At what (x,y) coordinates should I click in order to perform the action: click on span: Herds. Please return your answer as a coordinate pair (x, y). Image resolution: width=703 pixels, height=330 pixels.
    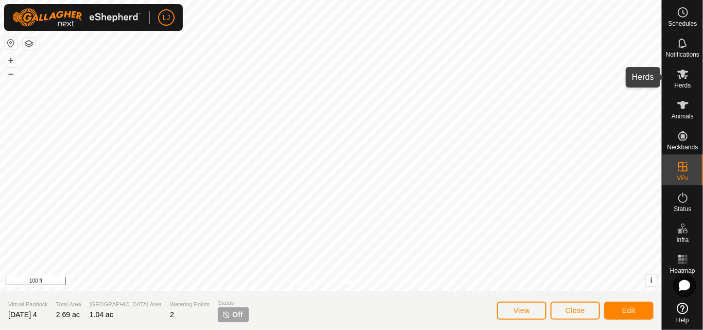
    Looking at the image, I should click on (682, 85).